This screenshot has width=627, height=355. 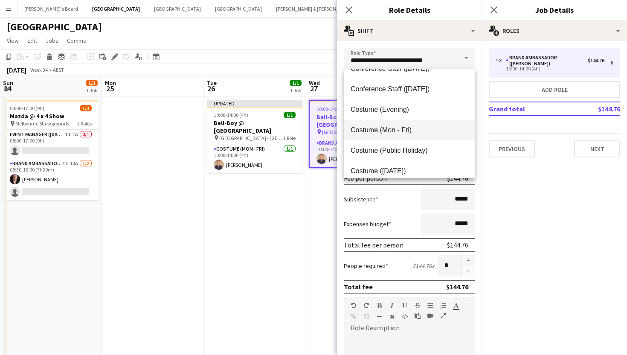 What do you see at coordinates (423, 266) in the screenshot?
I see `div: $144.76 x` at bounding box center [423, 266].